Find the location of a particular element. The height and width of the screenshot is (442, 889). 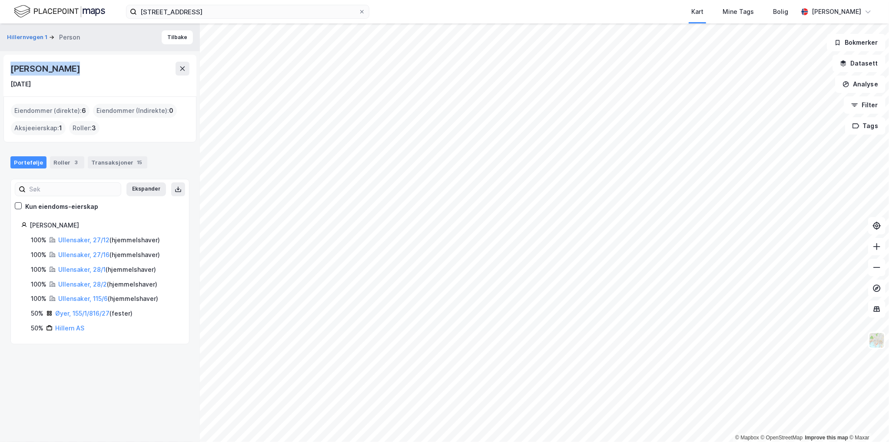

button: Datasett is located at coordinates (859, 63).